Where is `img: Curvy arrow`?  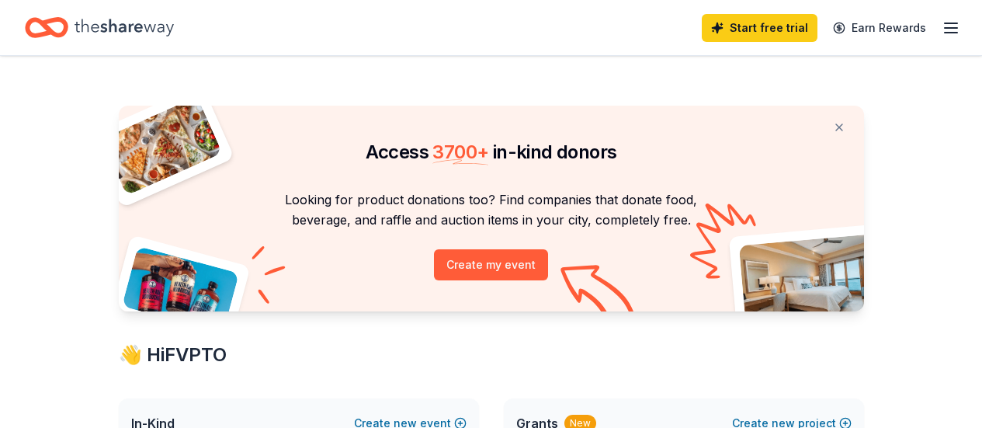 img: Curvy arrow is located at coordinates (600, 294).